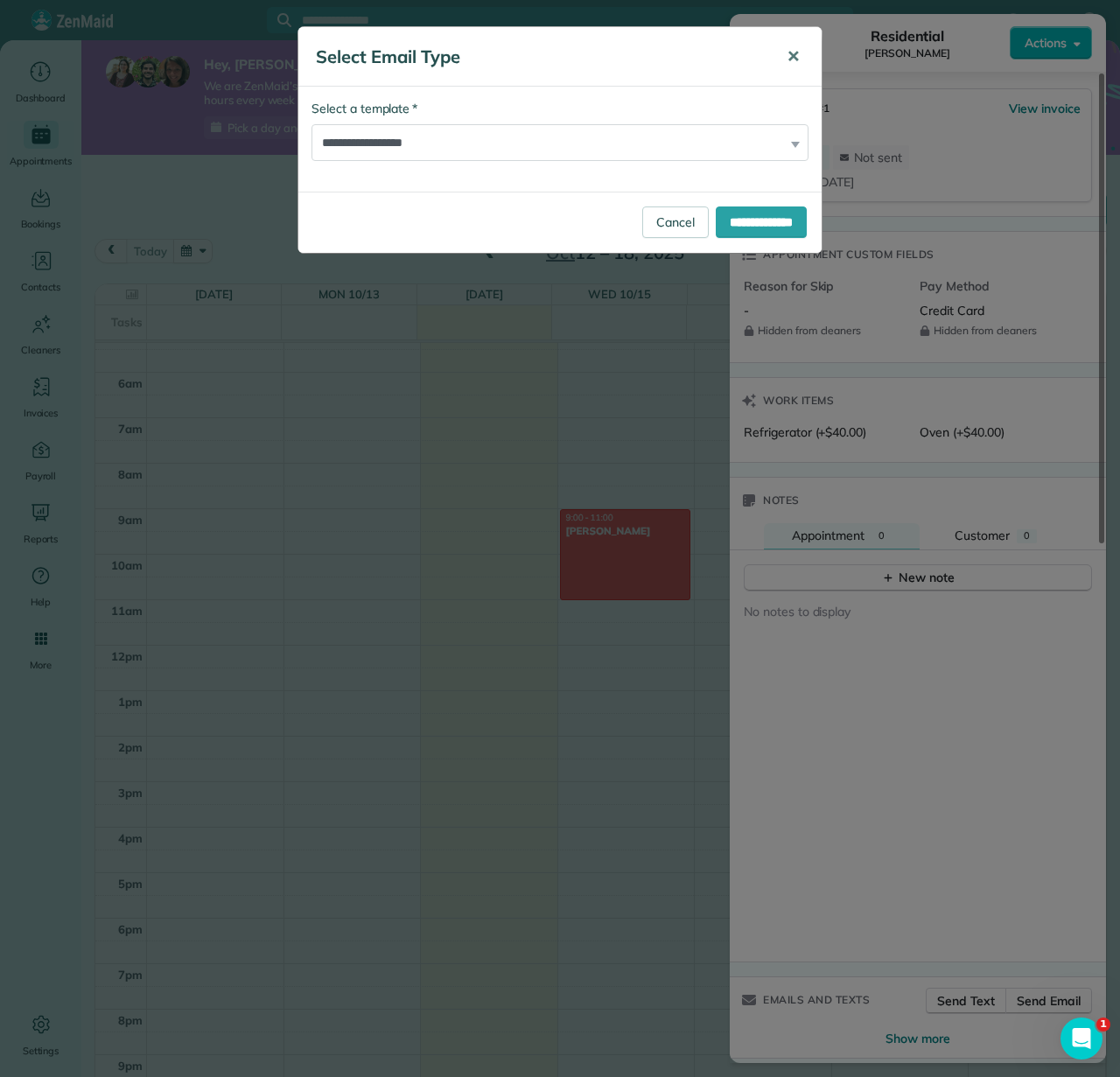  Describe the element at coordinates (364, 108) in the screenshot. I see `label: Select a template` at that location.